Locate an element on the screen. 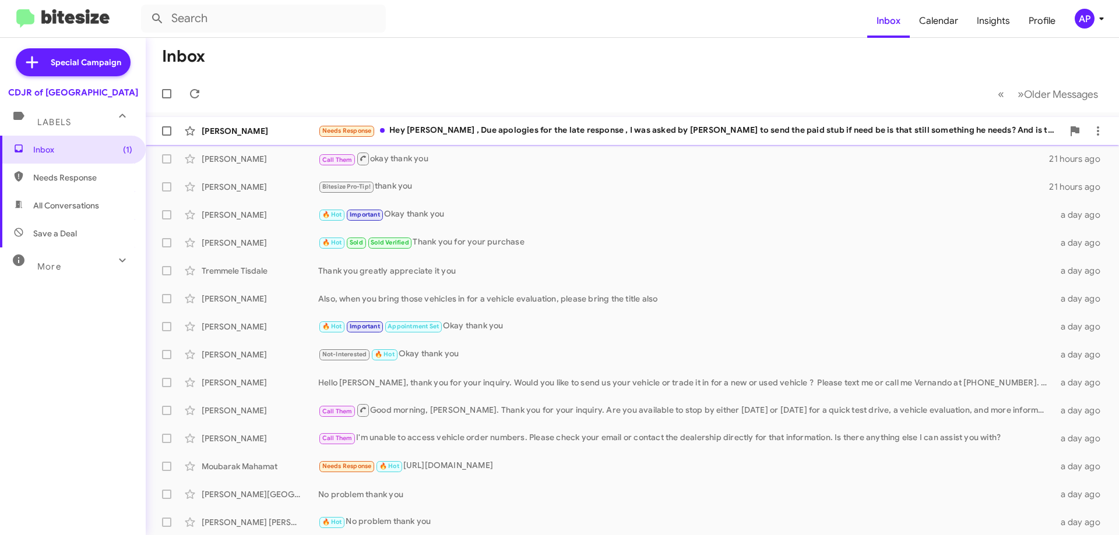 Image resolution: width=1119 pixels, height=535 pixels. nav: Page navigation example is located at coordinates (1048, 94).